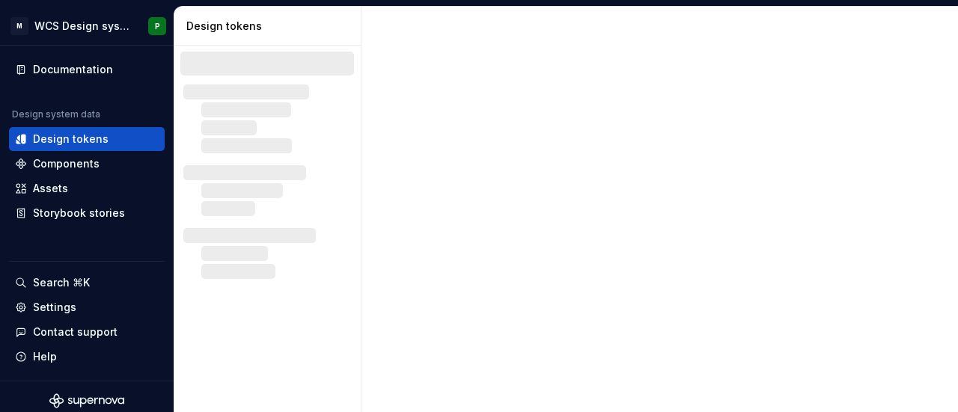 This screenshot has height=412, width=958. I want to click on a: Design tokens, so click(87, 139).